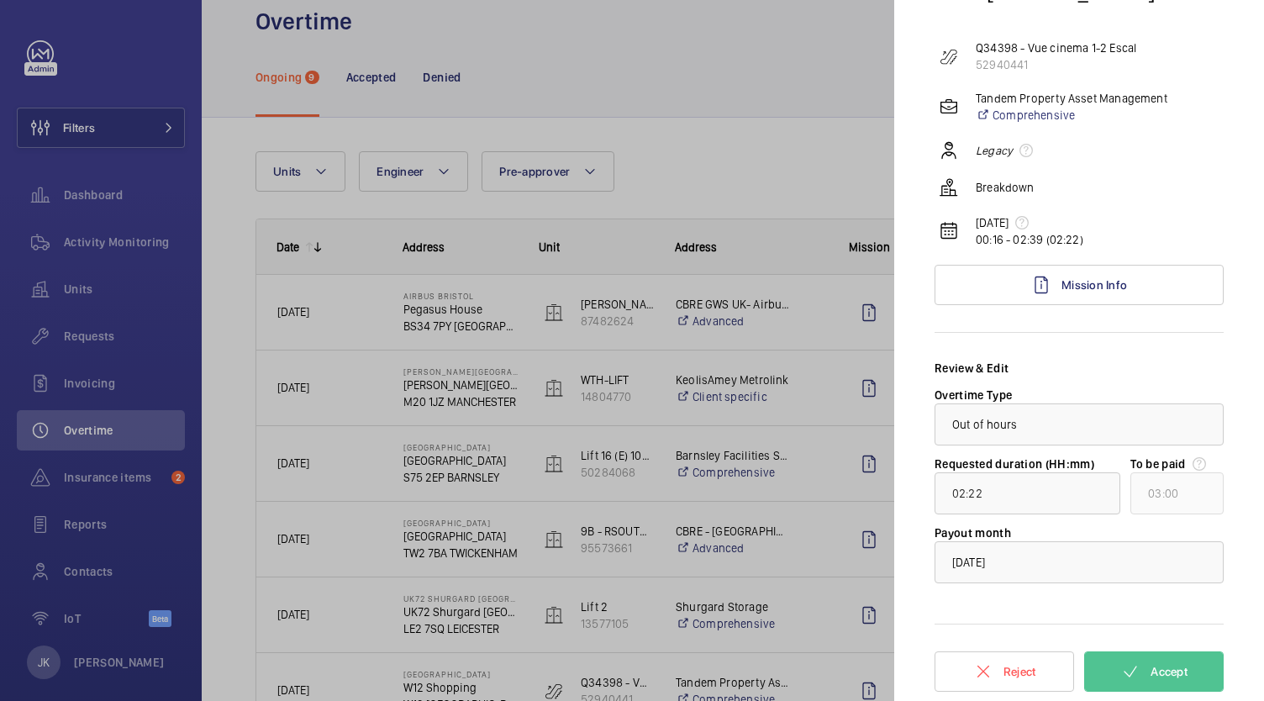 The height and width of the screenshot is (701, 1264). I want to click on input: function Mt(){if((0,e.mK)(Ge),Ge.value===S)throw new n.buA(-950,null);return Ge.value}, so click(1027, 493).